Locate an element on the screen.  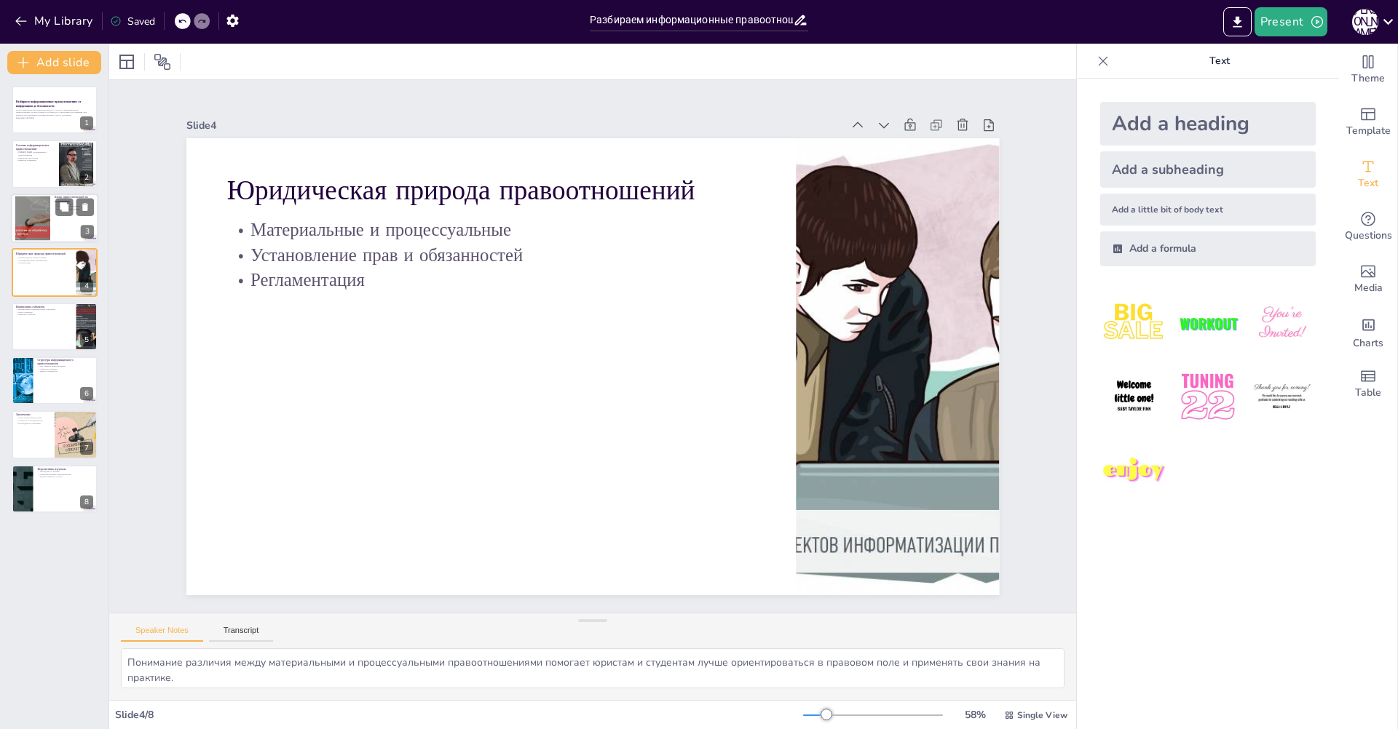
p: Совершенствование законодательства is located at coordinates (65, 475).